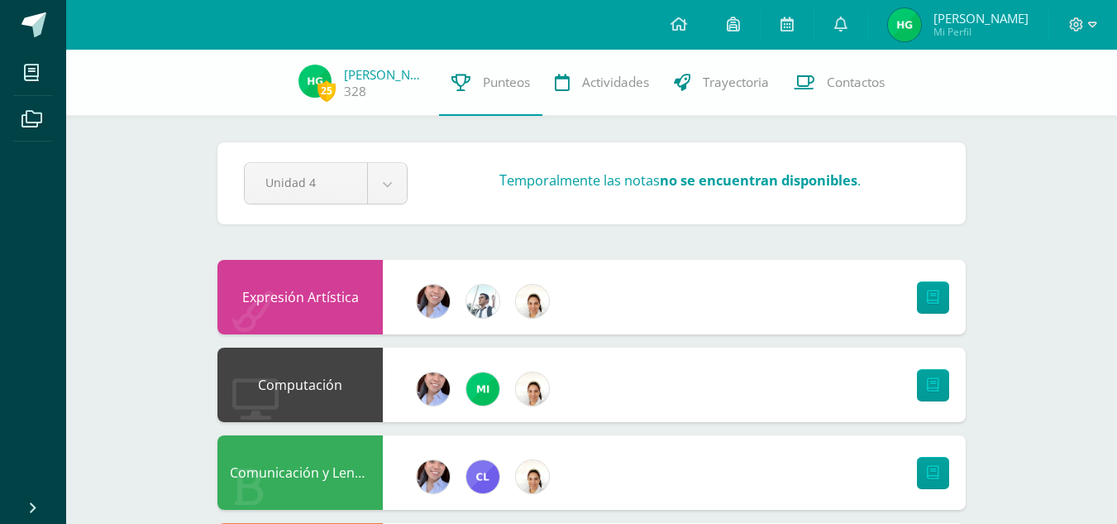 The height and width of the screenshot is (524, 1117). What do you see at coordinates (483, 301) in the screenshot?
I see `img: 51441d6dd36061300e3a4a53edaa07ef.png` at bounding box center [483, 301].